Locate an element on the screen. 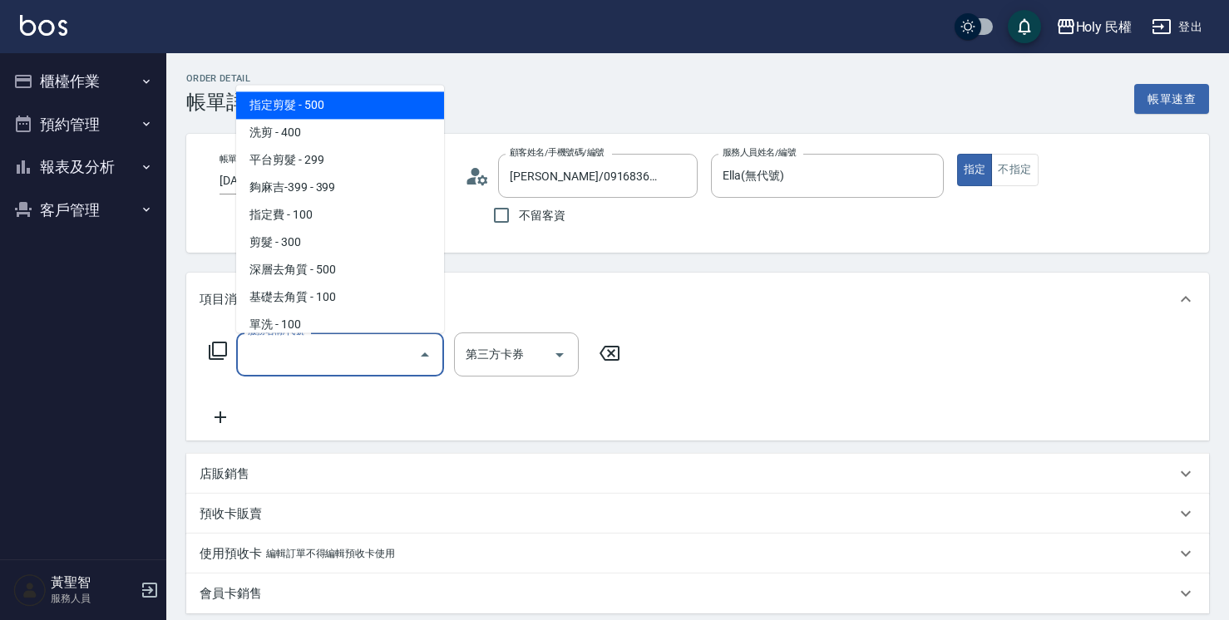 This screenshot has height=620, width=1229. p: 會員卡銷售 is located at coordinates (230, 594).